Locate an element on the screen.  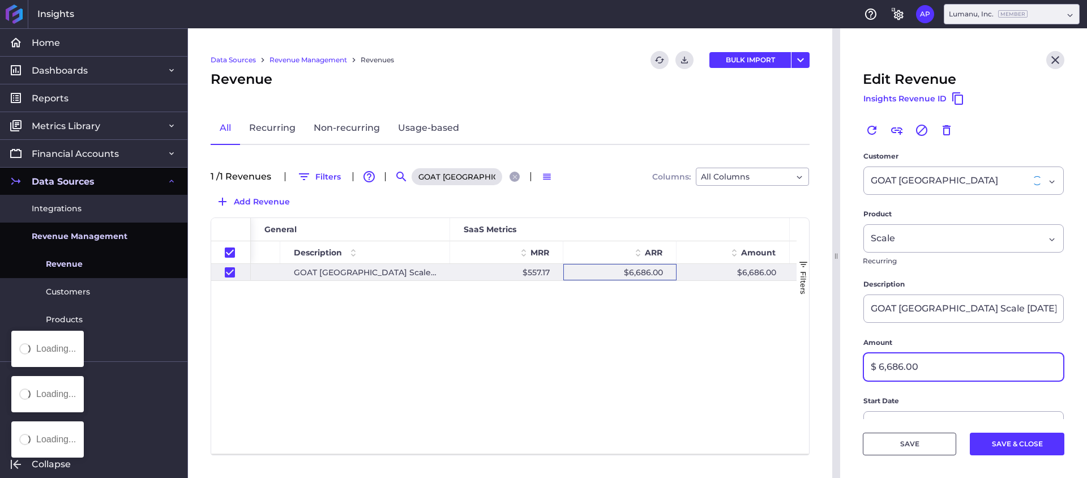
span: Insights Revenue ID is located at coordinates (904, 98).